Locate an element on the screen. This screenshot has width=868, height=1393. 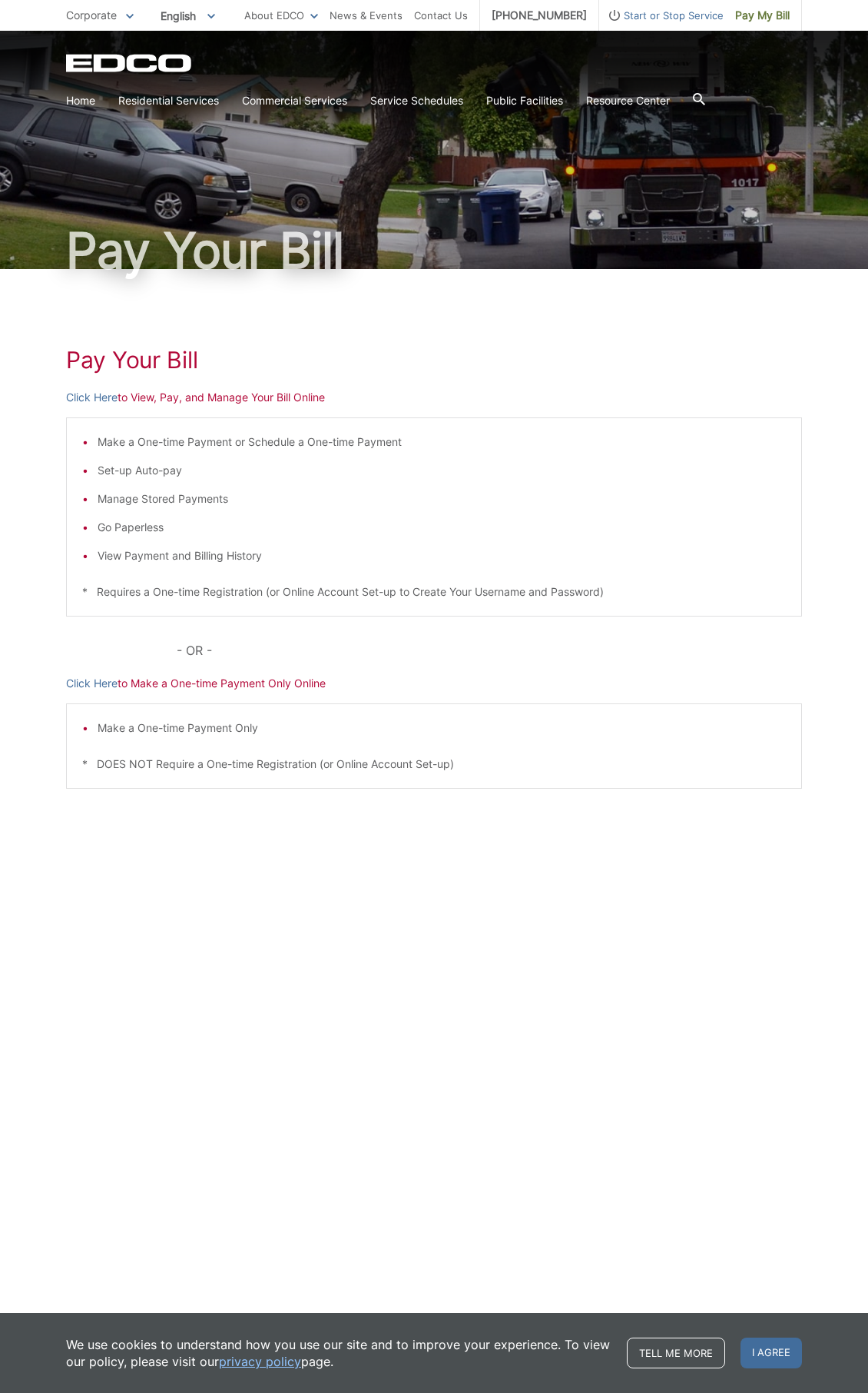
li: View Payment and Billing History is located at coordinates (441, 555).